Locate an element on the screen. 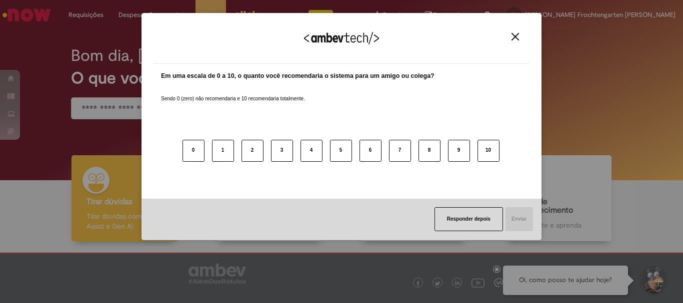  label: Sendo 0 (zero) não recomendaria e 10 recomendaria totalmente. is located at coordinates (233, 93).